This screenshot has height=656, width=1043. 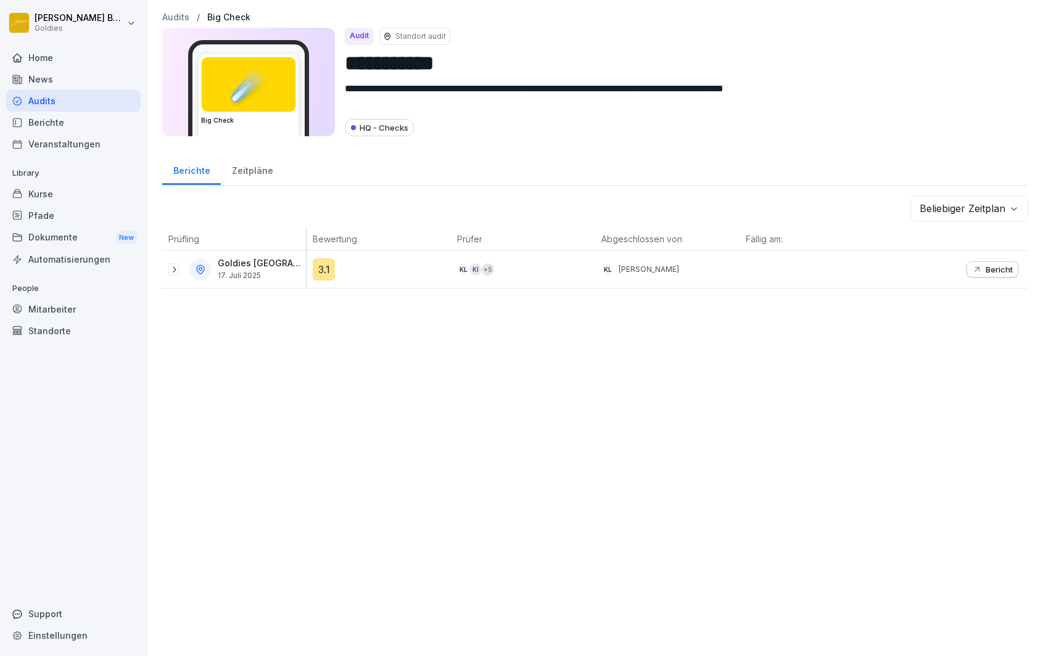 I want to click on div: New, so click(x=126, y=238).